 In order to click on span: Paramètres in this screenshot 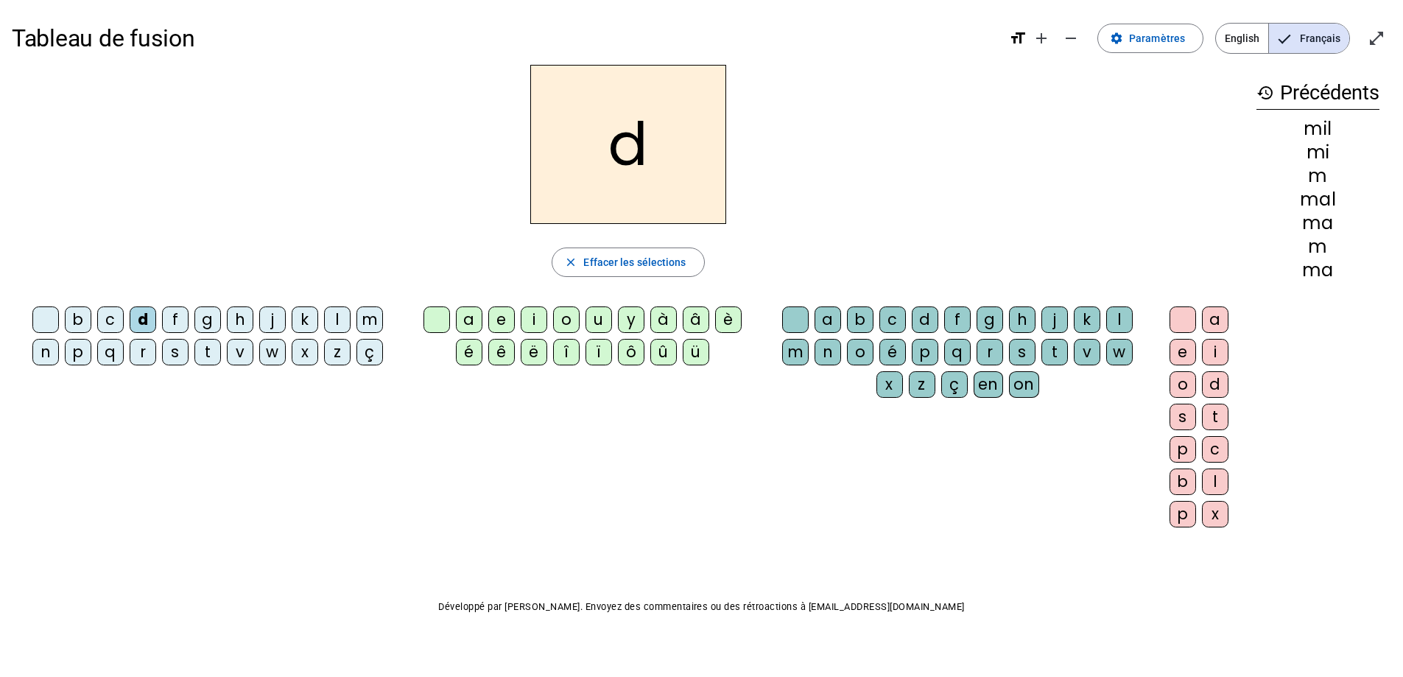, I will do `click(1157, 38)`.